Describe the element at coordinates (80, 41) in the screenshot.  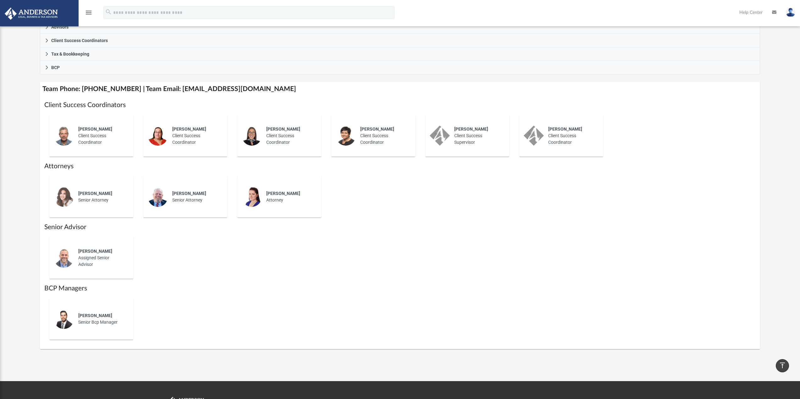
I see `span: Client Success Coordinators` at that location.